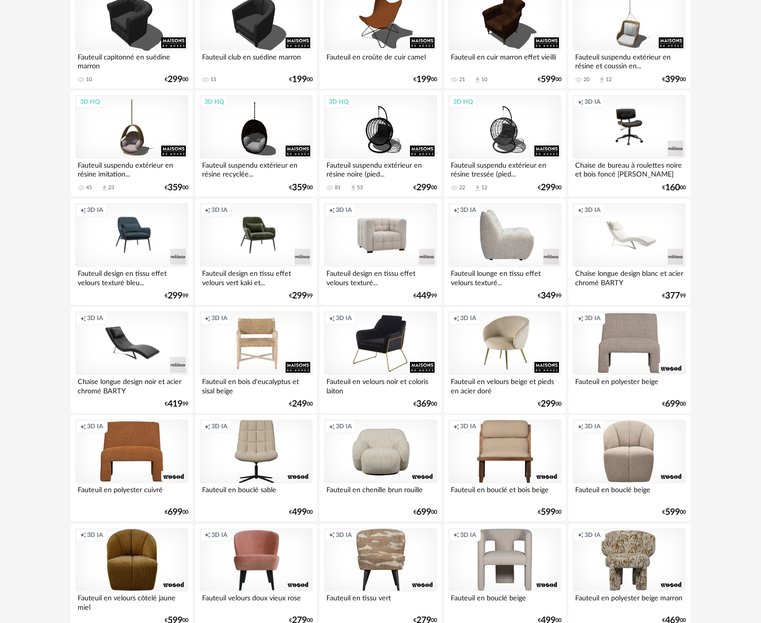 This screenshot has width=761, height=623. What do you see at coordinates (380, 144) in the screenshot?
I see `a: 3D HQ Fauteuil suspendu extérieur en résine noire (pied... 81 Download icon 53 €29900` at bounding box center [380, 144].